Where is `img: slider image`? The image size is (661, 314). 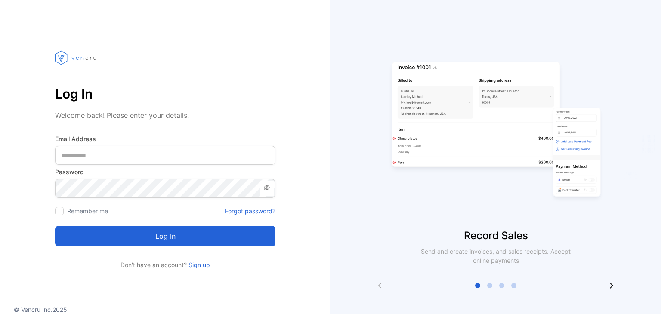
img: slider image is located at coordinates (496, 131).